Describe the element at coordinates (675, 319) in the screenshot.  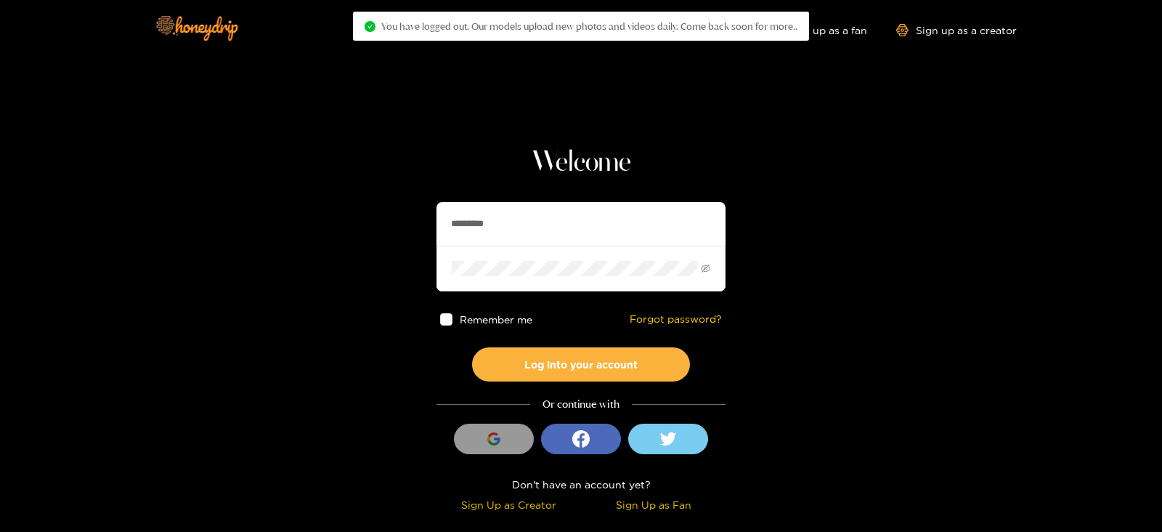
I see `a: Forgot password?` at that location.